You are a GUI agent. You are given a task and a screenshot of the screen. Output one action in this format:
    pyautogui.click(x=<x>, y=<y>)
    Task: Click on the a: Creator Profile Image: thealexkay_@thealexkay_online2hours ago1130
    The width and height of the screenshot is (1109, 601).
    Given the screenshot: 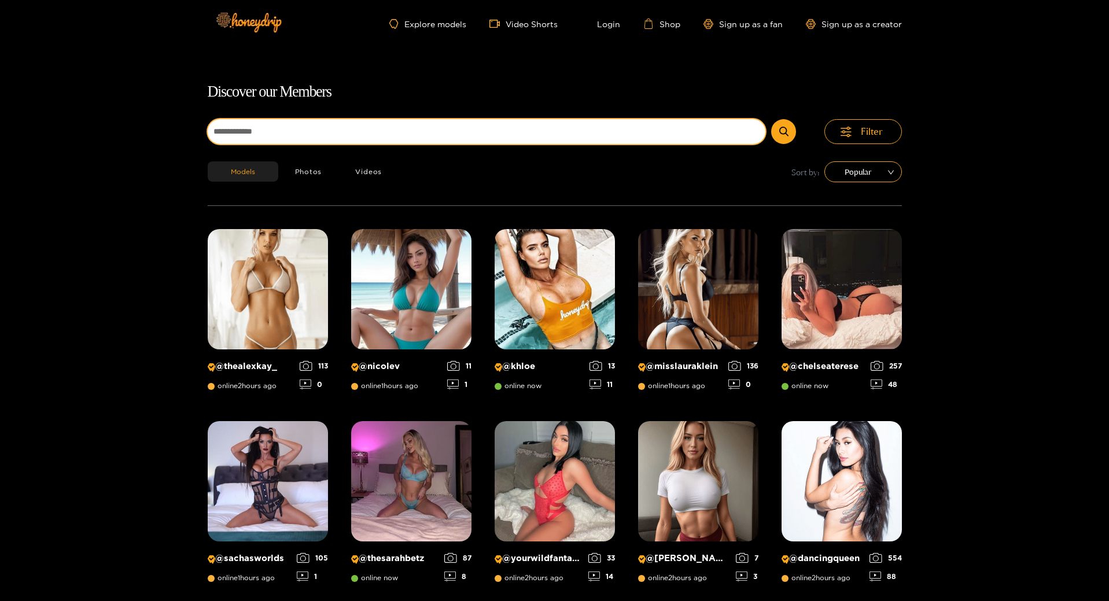 What is the action you would take?
    pyautogui.click(x=268, y=314)
    